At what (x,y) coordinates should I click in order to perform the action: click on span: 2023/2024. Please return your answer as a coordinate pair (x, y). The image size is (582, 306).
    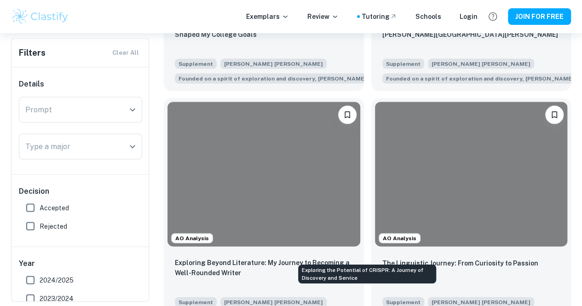
    Looking at the image, I should click on (57, 298).